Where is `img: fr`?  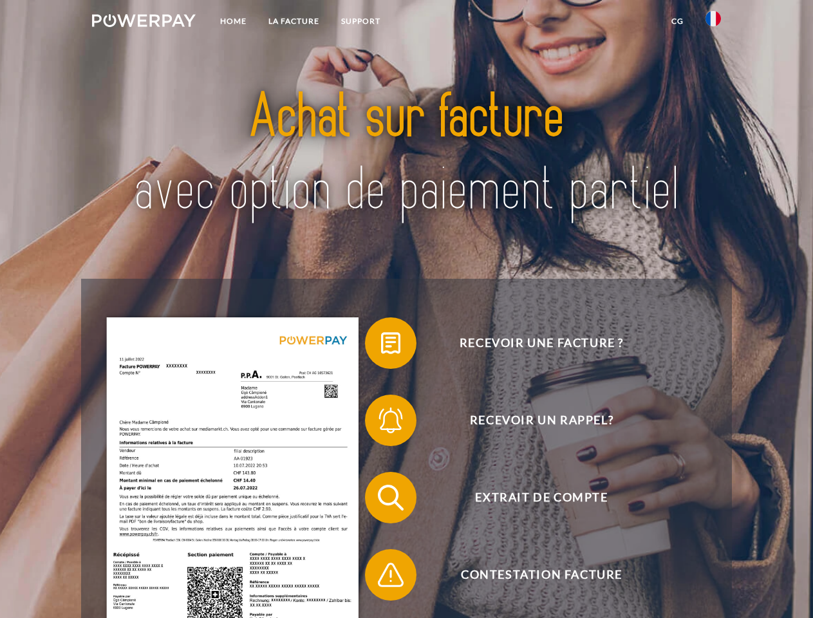 img: fr is located at coordinates (714, 19).